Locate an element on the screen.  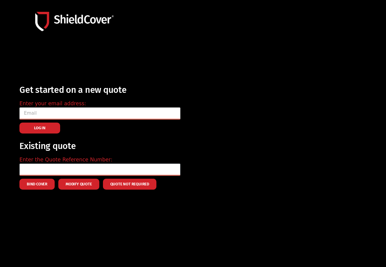
span: Quote Not Required is located at coordinates (130, 184).